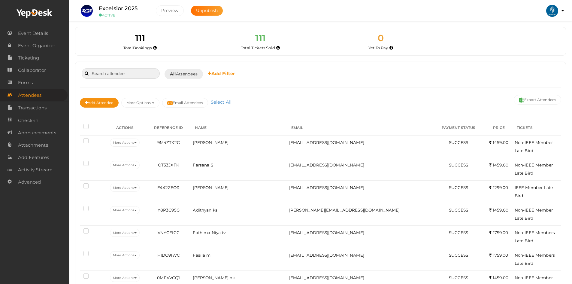 Image resolution: width=572 pixels, height=284 pixels. I want to click on span: Collaborator, so click(32, 70).